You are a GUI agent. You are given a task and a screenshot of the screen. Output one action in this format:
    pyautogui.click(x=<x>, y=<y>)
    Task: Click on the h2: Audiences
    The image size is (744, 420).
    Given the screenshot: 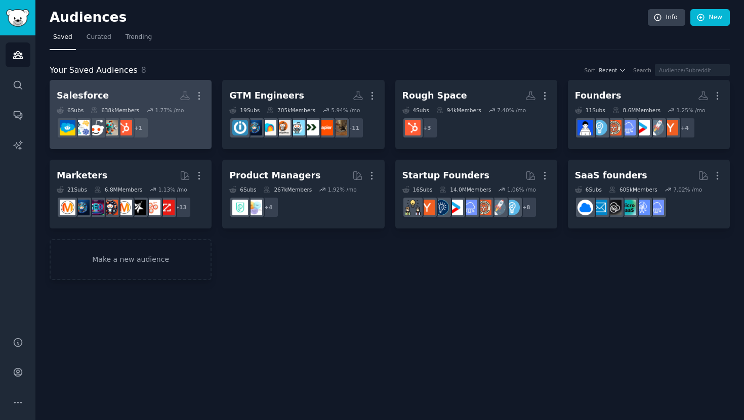 What is the action you would take?
    pyautogui.click(x=349, y=18)
    